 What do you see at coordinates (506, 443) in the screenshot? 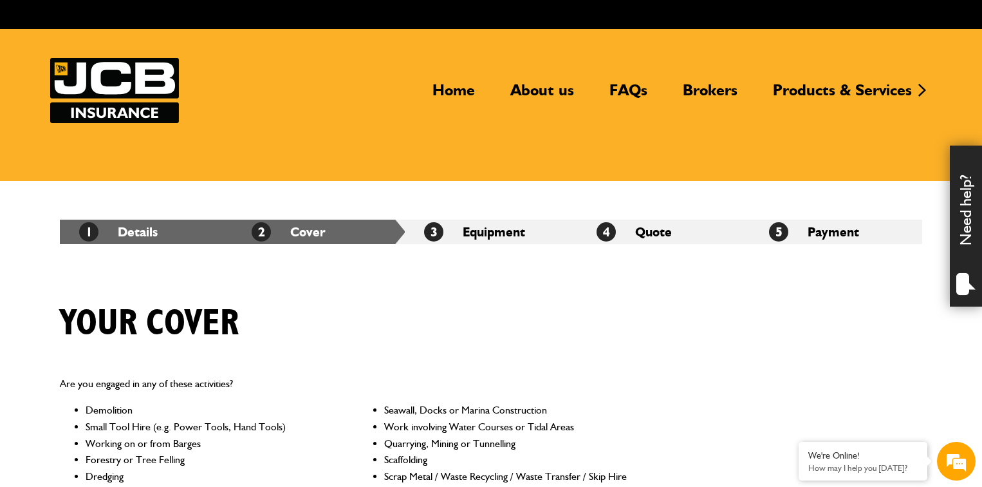
I see `li: Quarrying, Mining or Tunnelling` at bounding box center [506, 443].